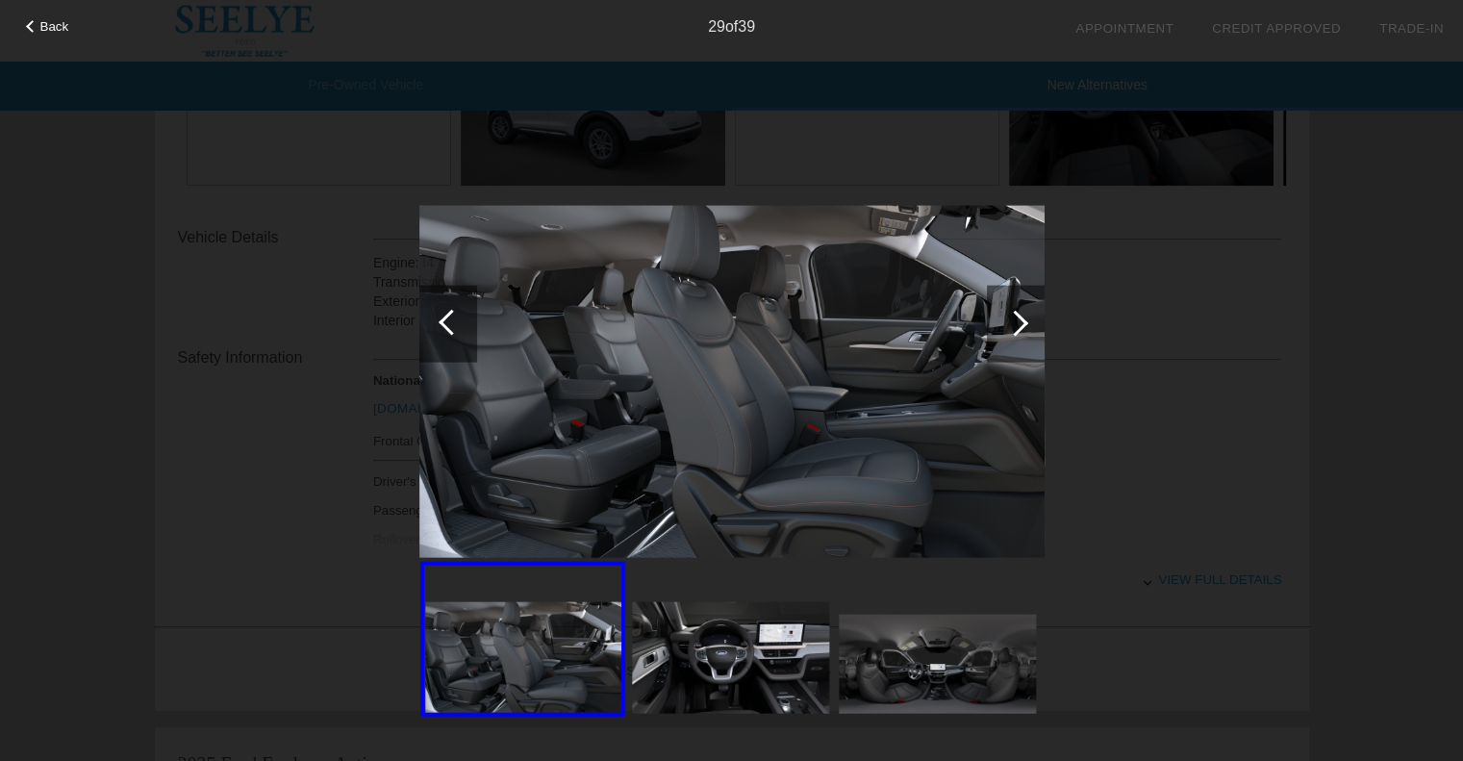  Describe the element at coordinates (747, 26) in the screenshot. I see `span: 39` at that location.